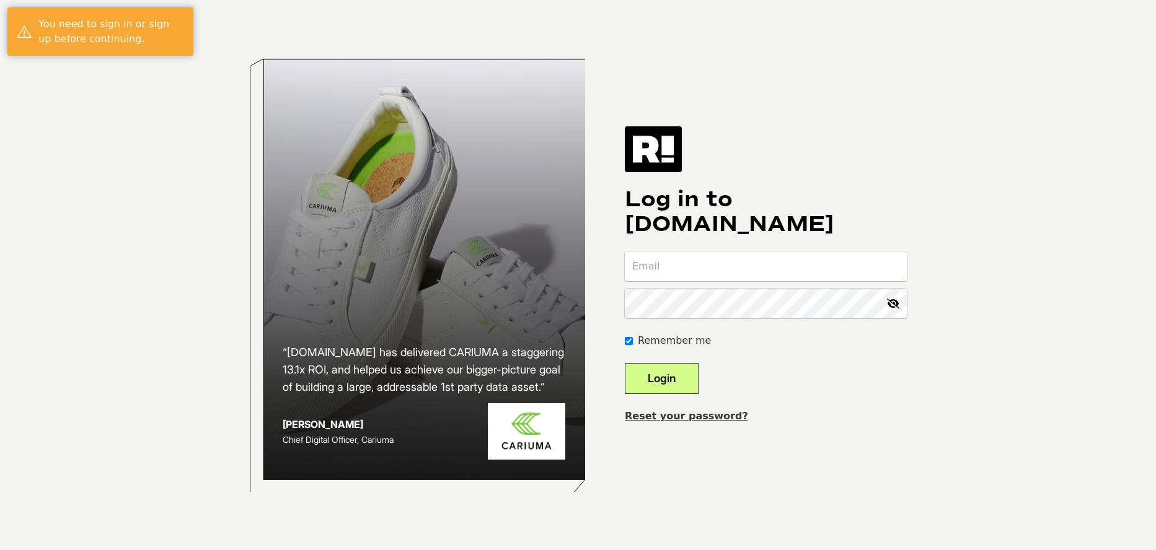  I want to click on div: You need to sign in or sign up before continuing., so click(111, 32).